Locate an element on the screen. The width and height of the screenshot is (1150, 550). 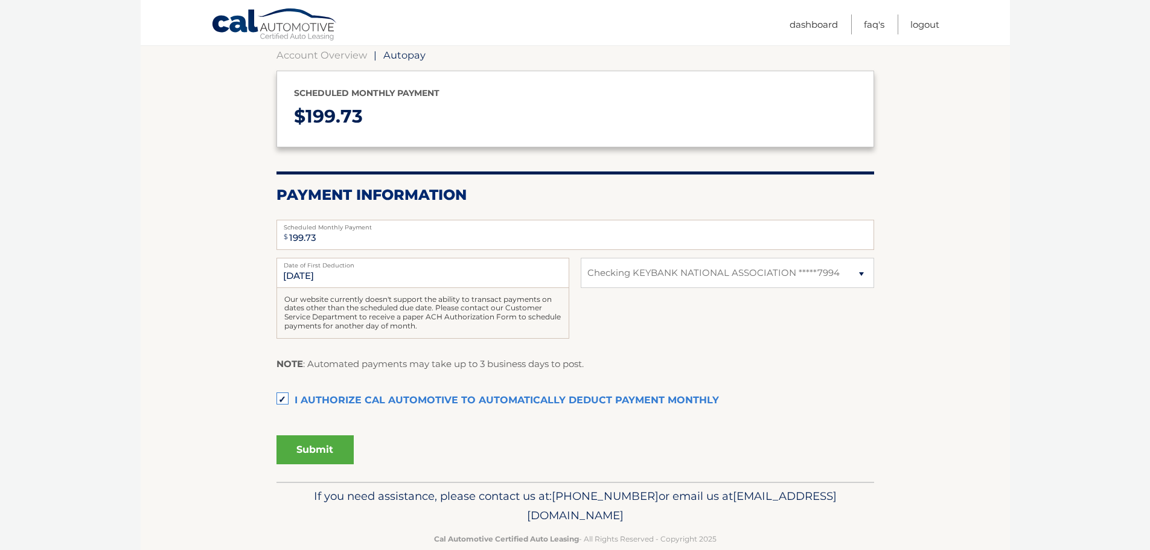
h2: Payment Information is located at coordinates (575, 195).